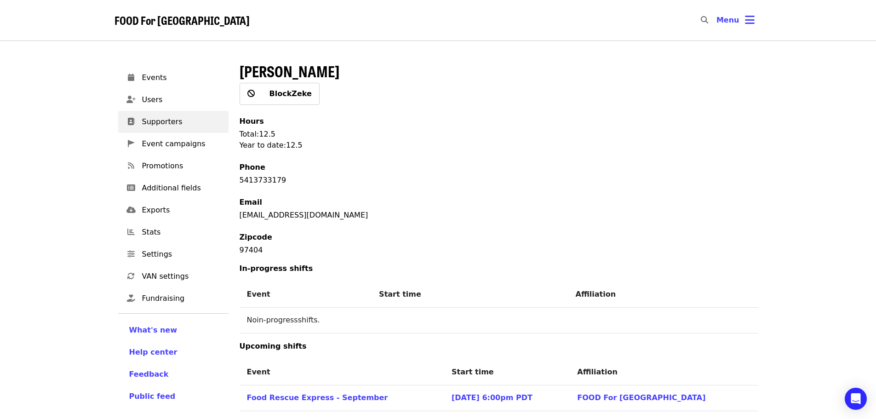  What do you see at coordinates (131, 298) in the screenshot?
I see `i: hand-holding-heart icon` at bounding box center [131, 298].